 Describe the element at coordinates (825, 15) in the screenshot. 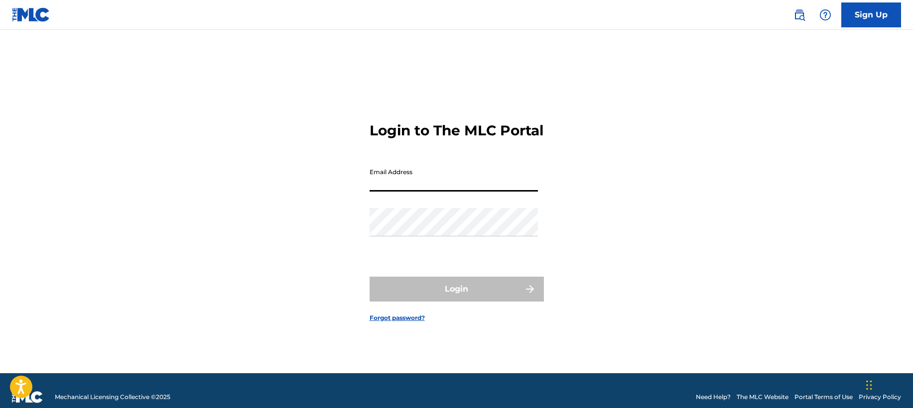

I see `img: help` at that location.